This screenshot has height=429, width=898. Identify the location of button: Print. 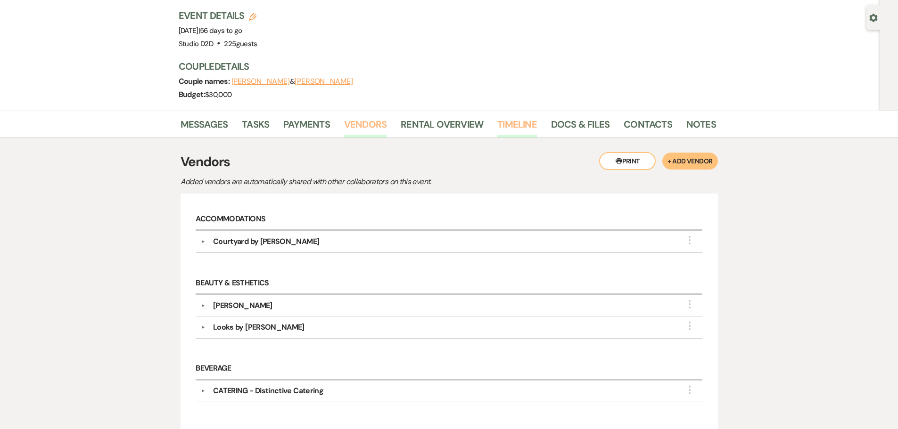
(627, 161).